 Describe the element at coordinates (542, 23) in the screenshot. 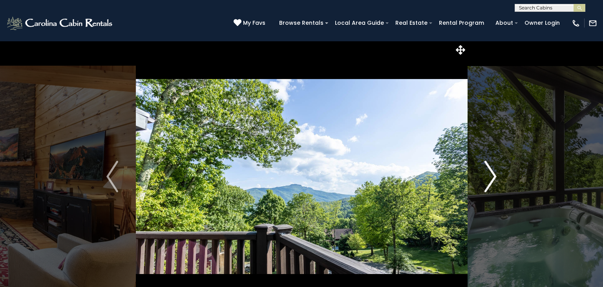

I see `a: Owner Login` at that location.